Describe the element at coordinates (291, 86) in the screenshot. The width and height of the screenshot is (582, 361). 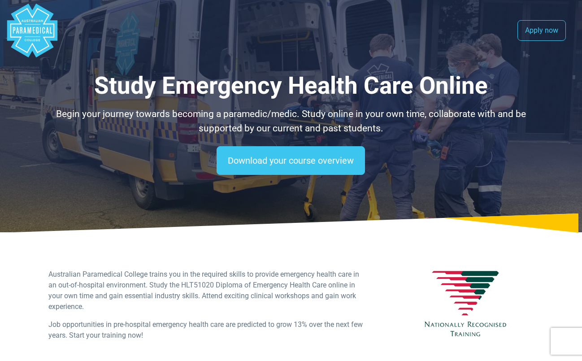
I see `h1: Study Emergency Health Care Online` at that location.